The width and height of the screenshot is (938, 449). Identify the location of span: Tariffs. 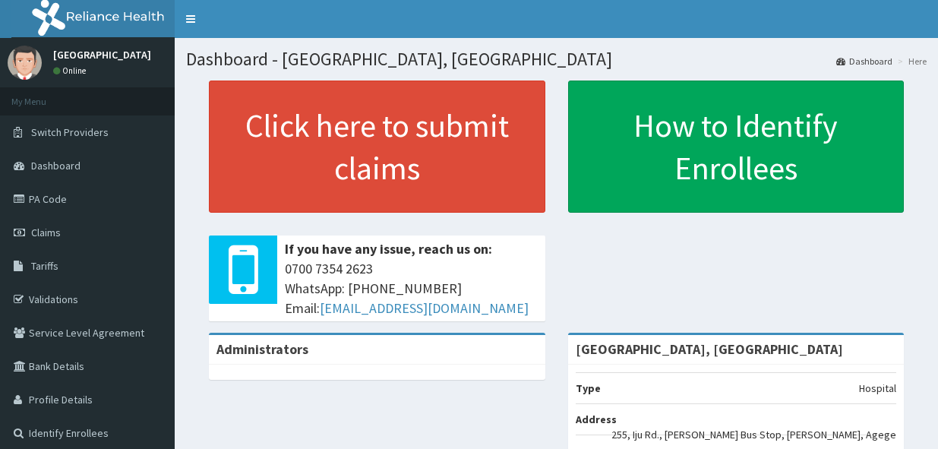
(45, 266).